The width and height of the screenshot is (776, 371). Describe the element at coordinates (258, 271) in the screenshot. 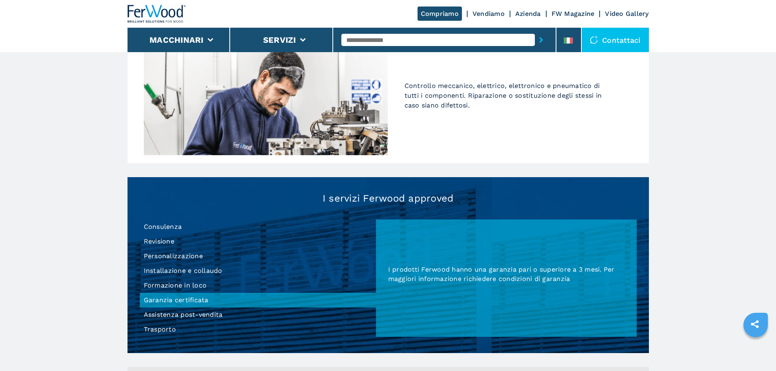

I see `li: Installazione e collaudo` at that location.